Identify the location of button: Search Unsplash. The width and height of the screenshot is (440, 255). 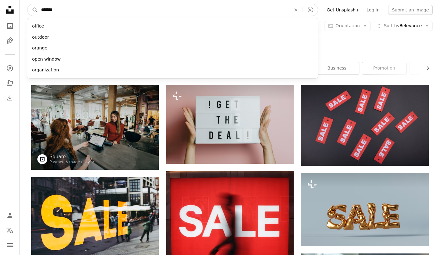
(33, 10).